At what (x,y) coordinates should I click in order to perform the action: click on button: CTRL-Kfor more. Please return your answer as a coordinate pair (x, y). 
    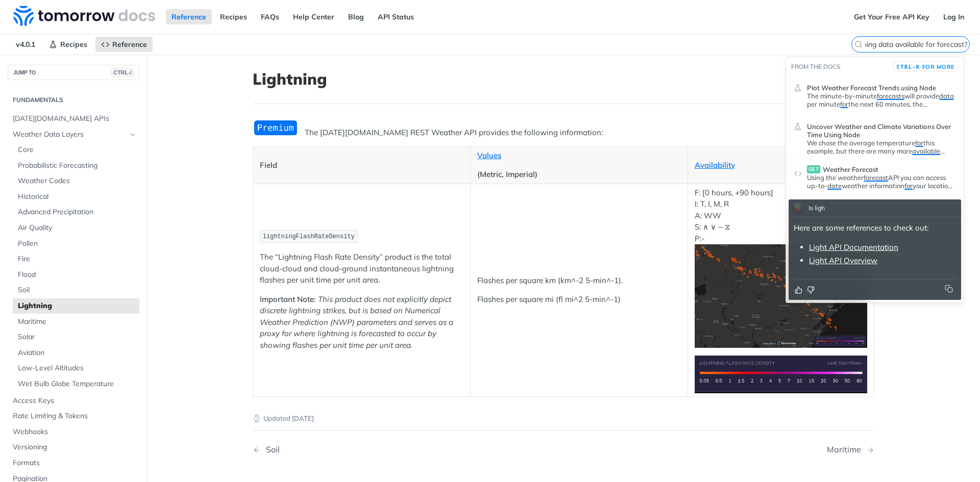
    Looking at the image, I should click on (926, 66).